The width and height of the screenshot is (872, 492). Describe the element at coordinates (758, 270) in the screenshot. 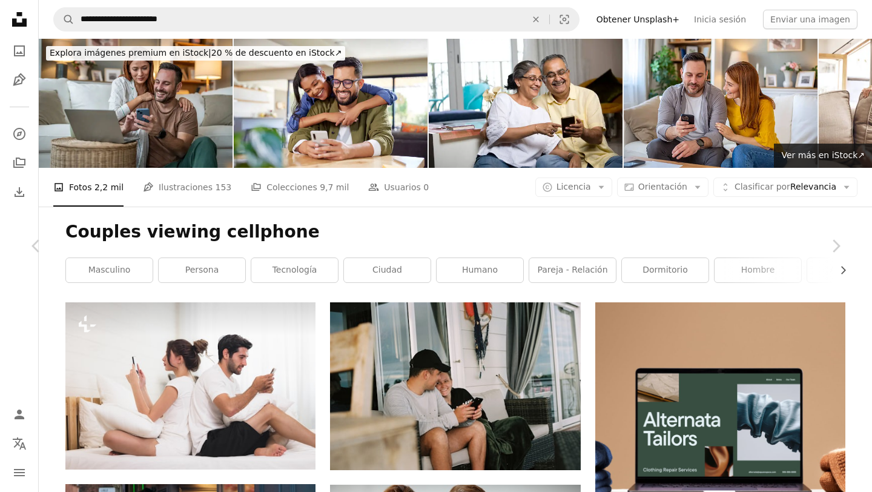

I see `a: hombre` at that location.